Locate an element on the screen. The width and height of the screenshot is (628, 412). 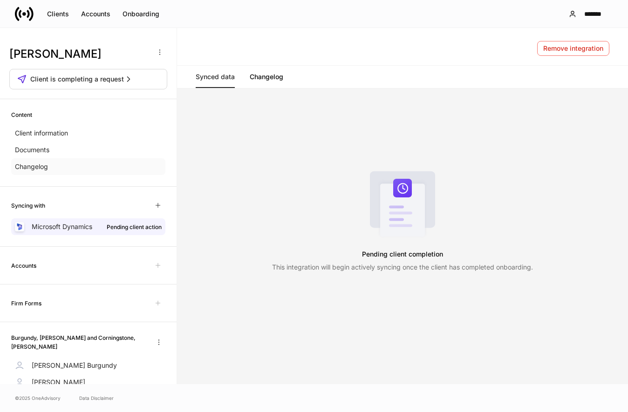
h6: Content is located at coordinates (21, 115).